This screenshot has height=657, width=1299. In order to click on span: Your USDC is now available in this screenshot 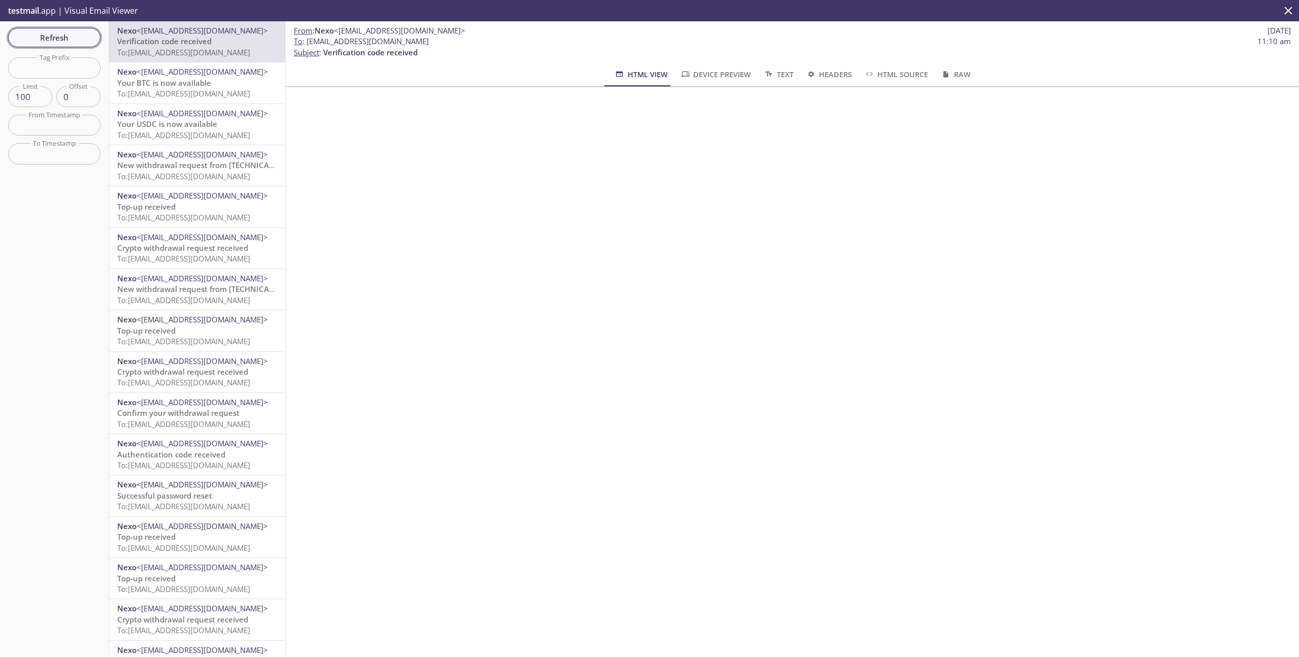, I will do `click(167, 124)`.